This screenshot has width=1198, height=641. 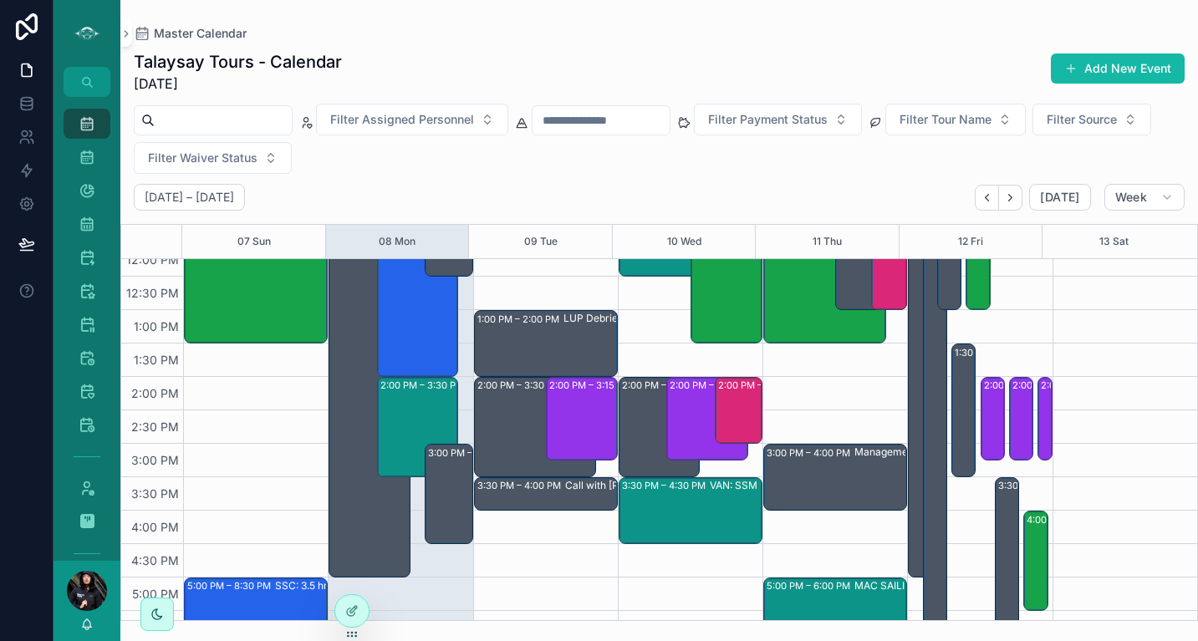 What do you see at coordinates (1114, 242) in the screenshot?
I see `button: 13 Sat` at bounding box center [1114, 242].